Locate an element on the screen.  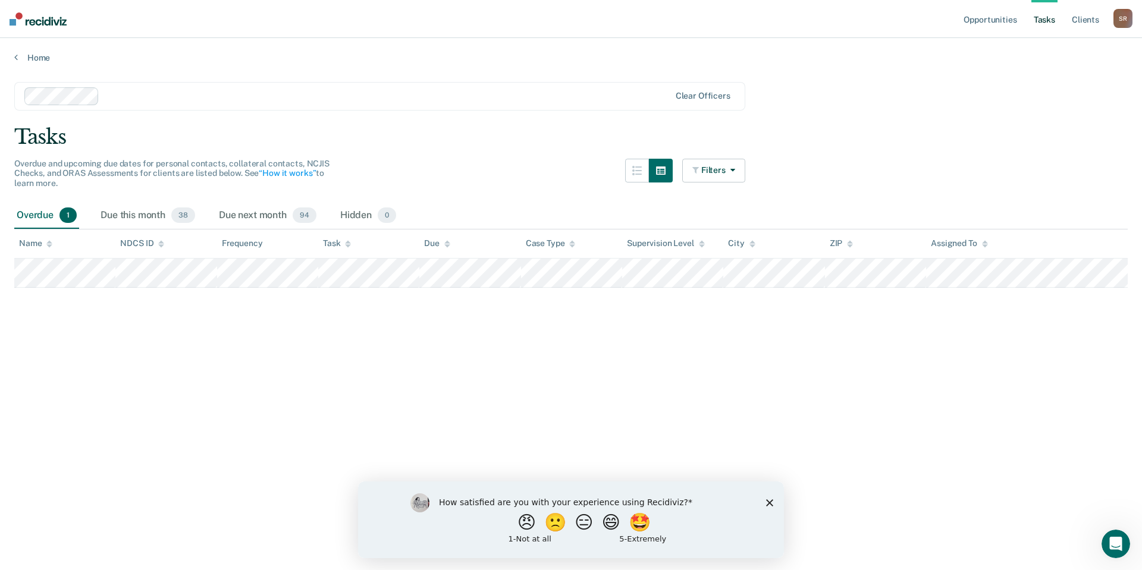
span: 0 is located at coordinates (387, 215).